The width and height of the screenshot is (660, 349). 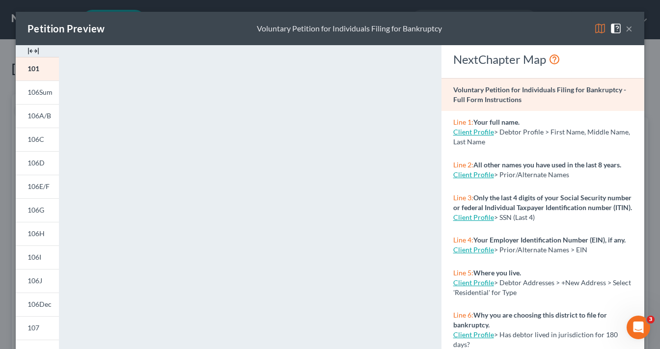 I want to click on span: > Has debtor lived in jurisdiction for 180 days?, so click(x=535, y=339).